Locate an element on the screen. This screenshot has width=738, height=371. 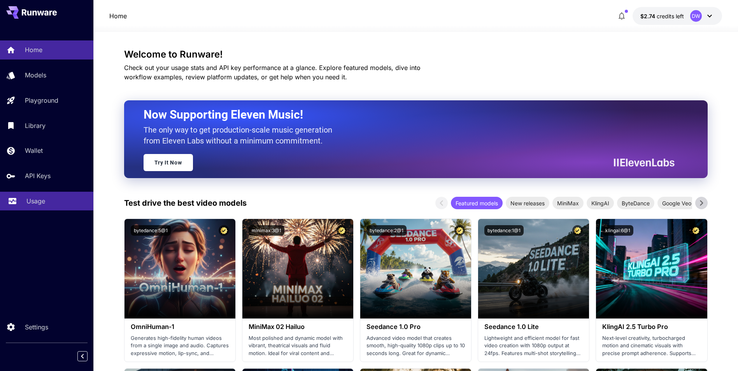
div: $2.73531 is located at coordinates (662, 16).